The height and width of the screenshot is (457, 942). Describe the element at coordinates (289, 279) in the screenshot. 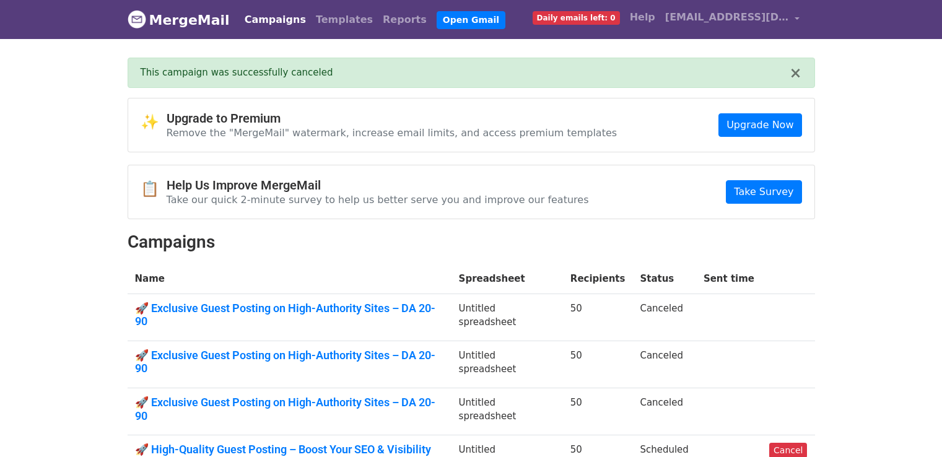

I see `th: Name` at that location.